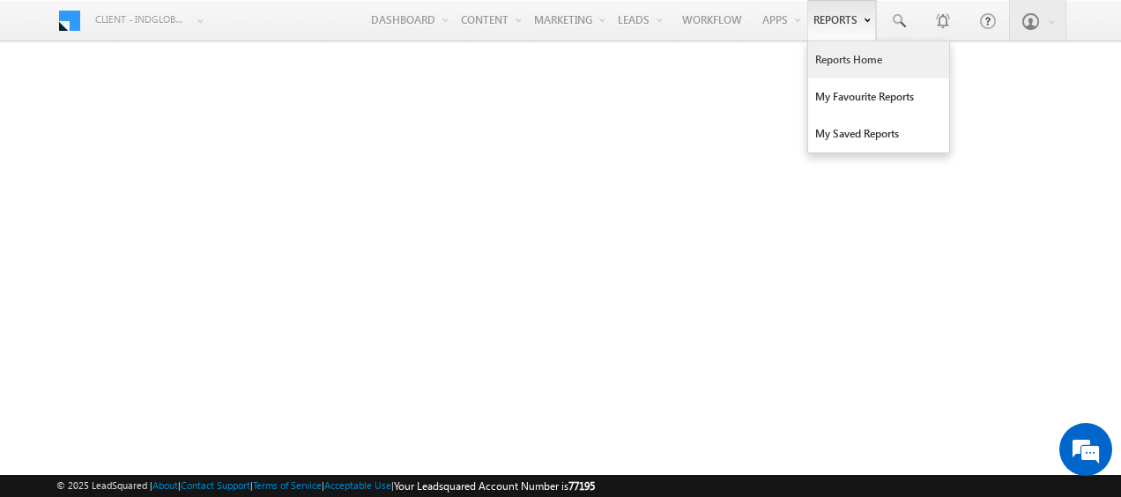  I want to click on a: Terms of Service, so click(287, 485).